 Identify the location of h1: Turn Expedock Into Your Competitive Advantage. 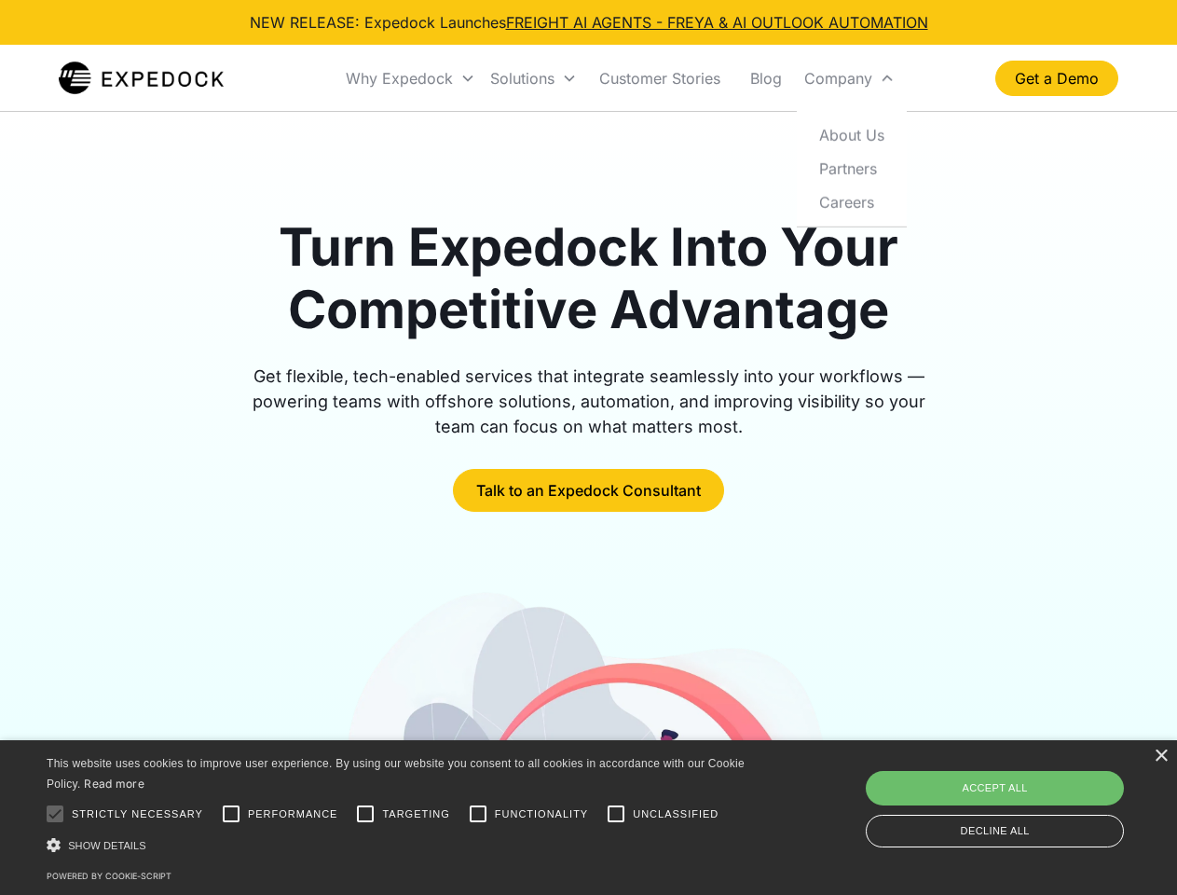
(589, 279).